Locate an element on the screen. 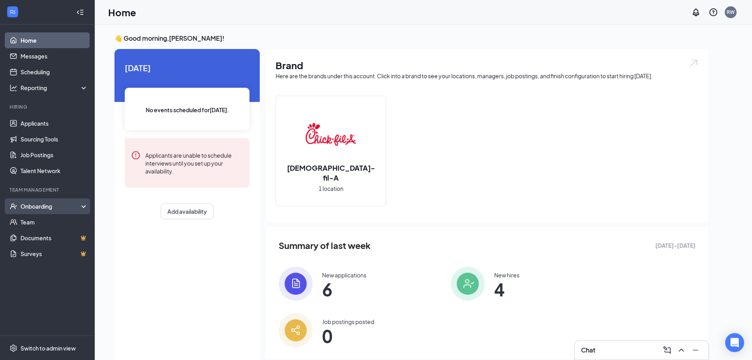  a: Talent Network is located at coordinates (54, 171).